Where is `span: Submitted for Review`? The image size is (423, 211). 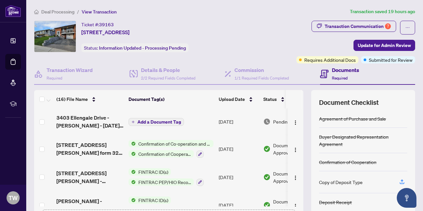 span: Submitted for Review is located at coordinates (391, 60).